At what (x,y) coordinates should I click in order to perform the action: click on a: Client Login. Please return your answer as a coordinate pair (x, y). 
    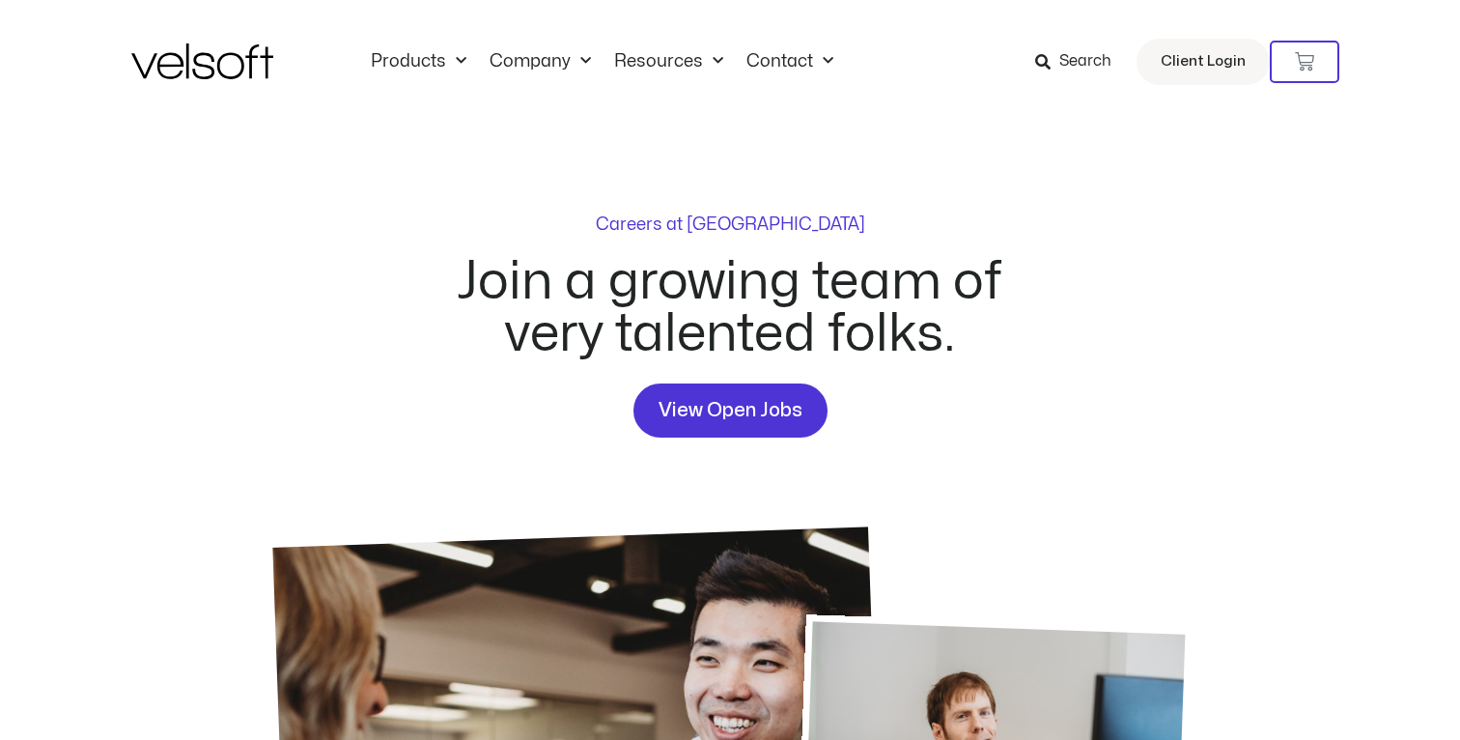
    Looking at the image, I should click on (1203, 62).